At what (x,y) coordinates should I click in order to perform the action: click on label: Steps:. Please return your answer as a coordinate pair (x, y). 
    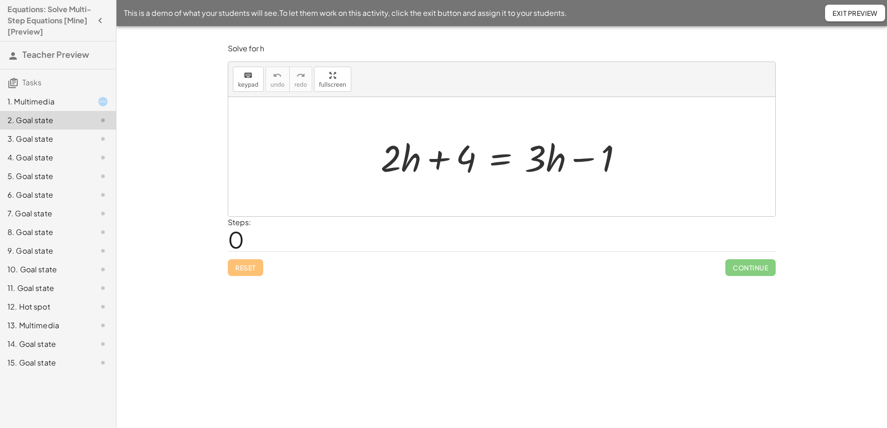
    Looking at the image, I should click on (239, 222).